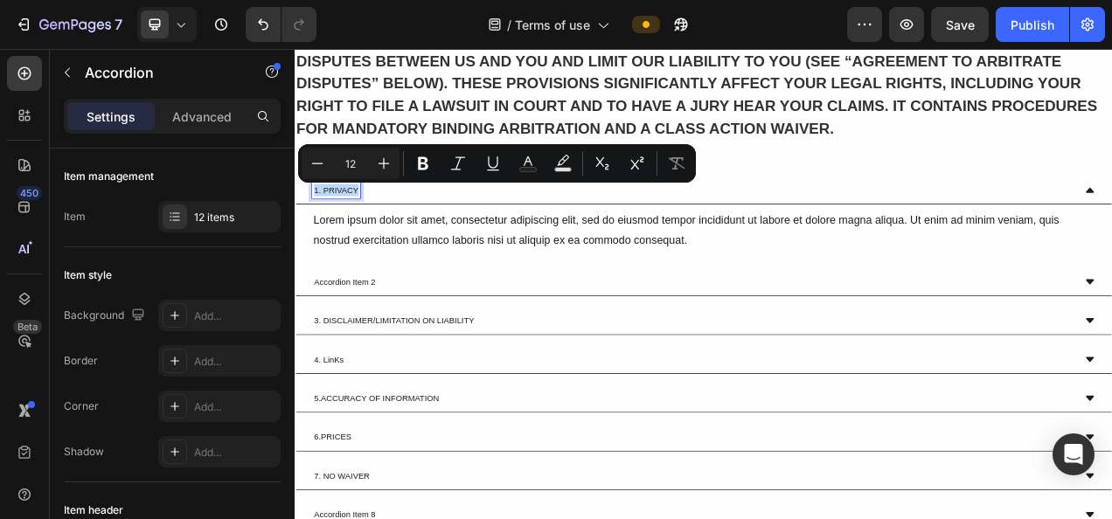 This screenshot has width=1112, height=519. What do you see at coordinates (1033, 24) in the screenshot?
I see `div: Publish` at bounding box center [1033, 24].